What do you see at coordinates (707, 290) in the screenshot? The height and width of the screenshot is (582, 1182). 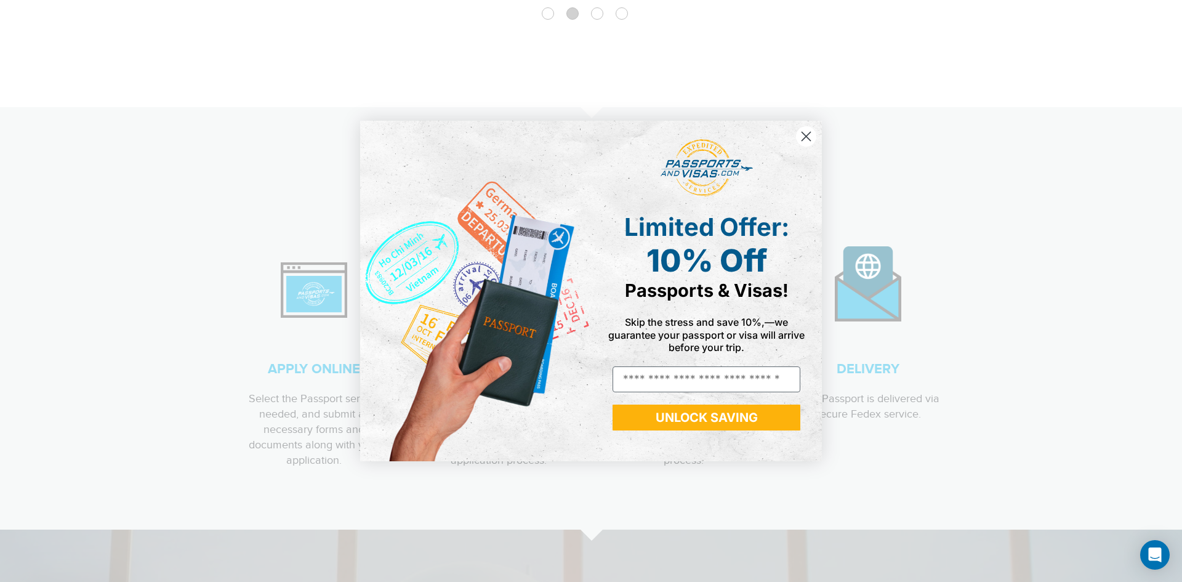 I see `span: Passports & Visas!` at bounding box center [707, 290].